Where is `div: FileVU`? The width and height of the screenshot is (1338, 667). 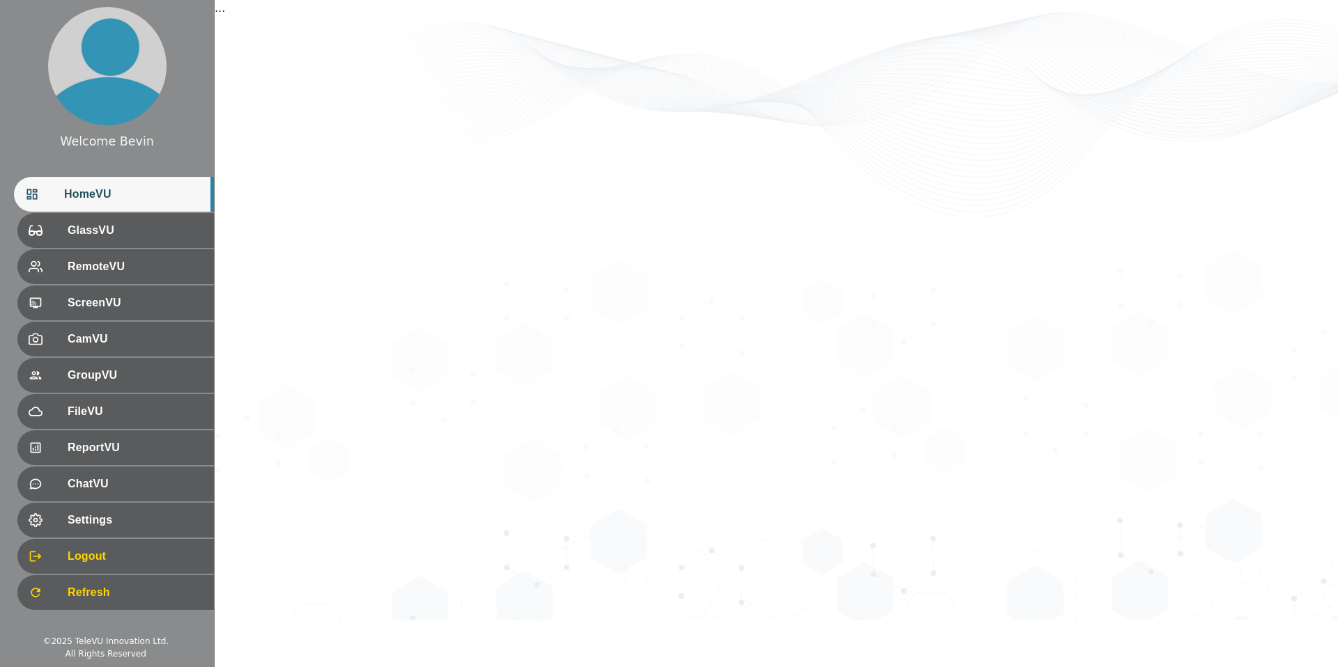
div: FileVU is located at coordinates (116, 412).